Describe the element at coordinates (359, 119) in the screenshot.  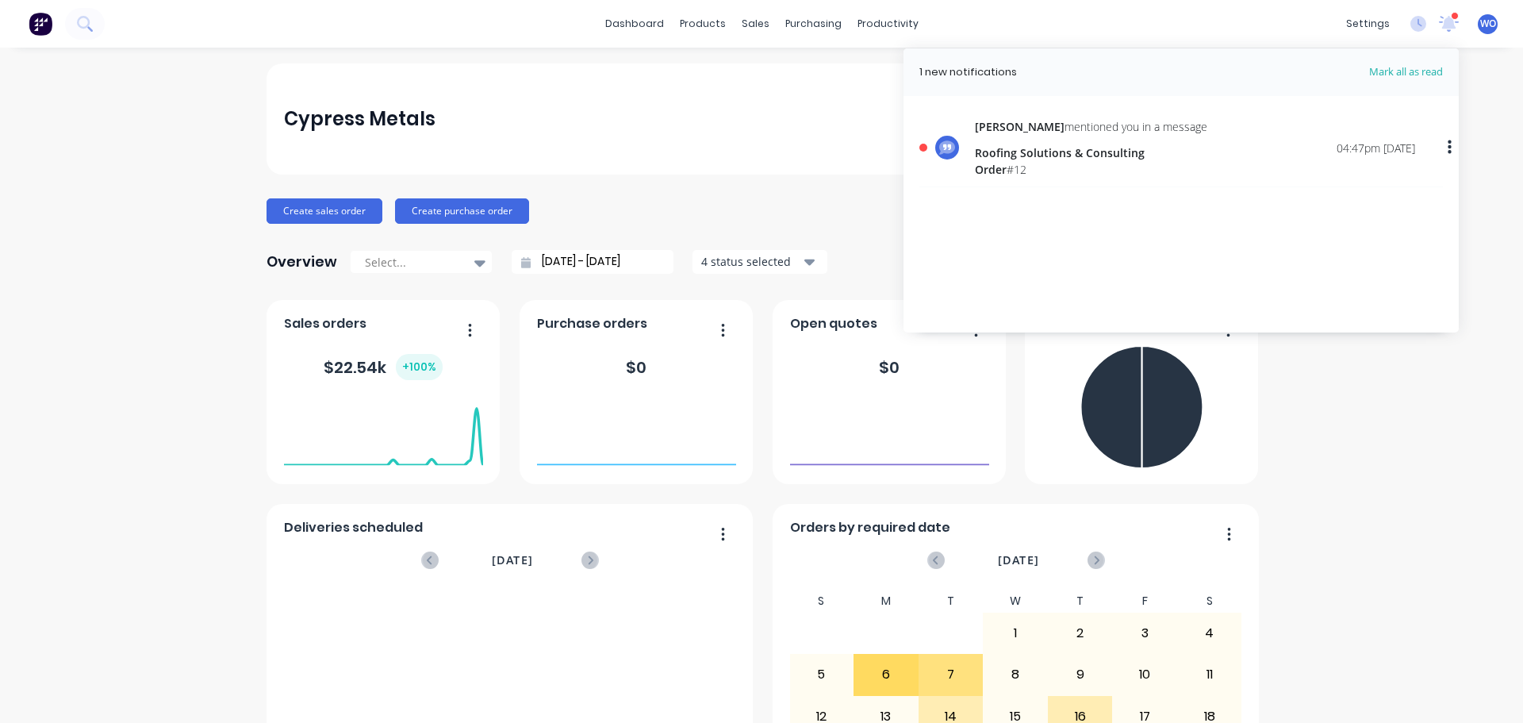
I see `div: Cypress Metals` at that location.